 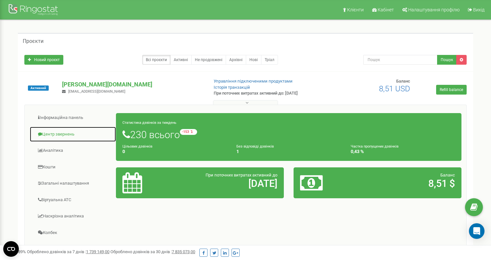 I want to click on u: 1 739 149,00, so click(x=98, y=251).